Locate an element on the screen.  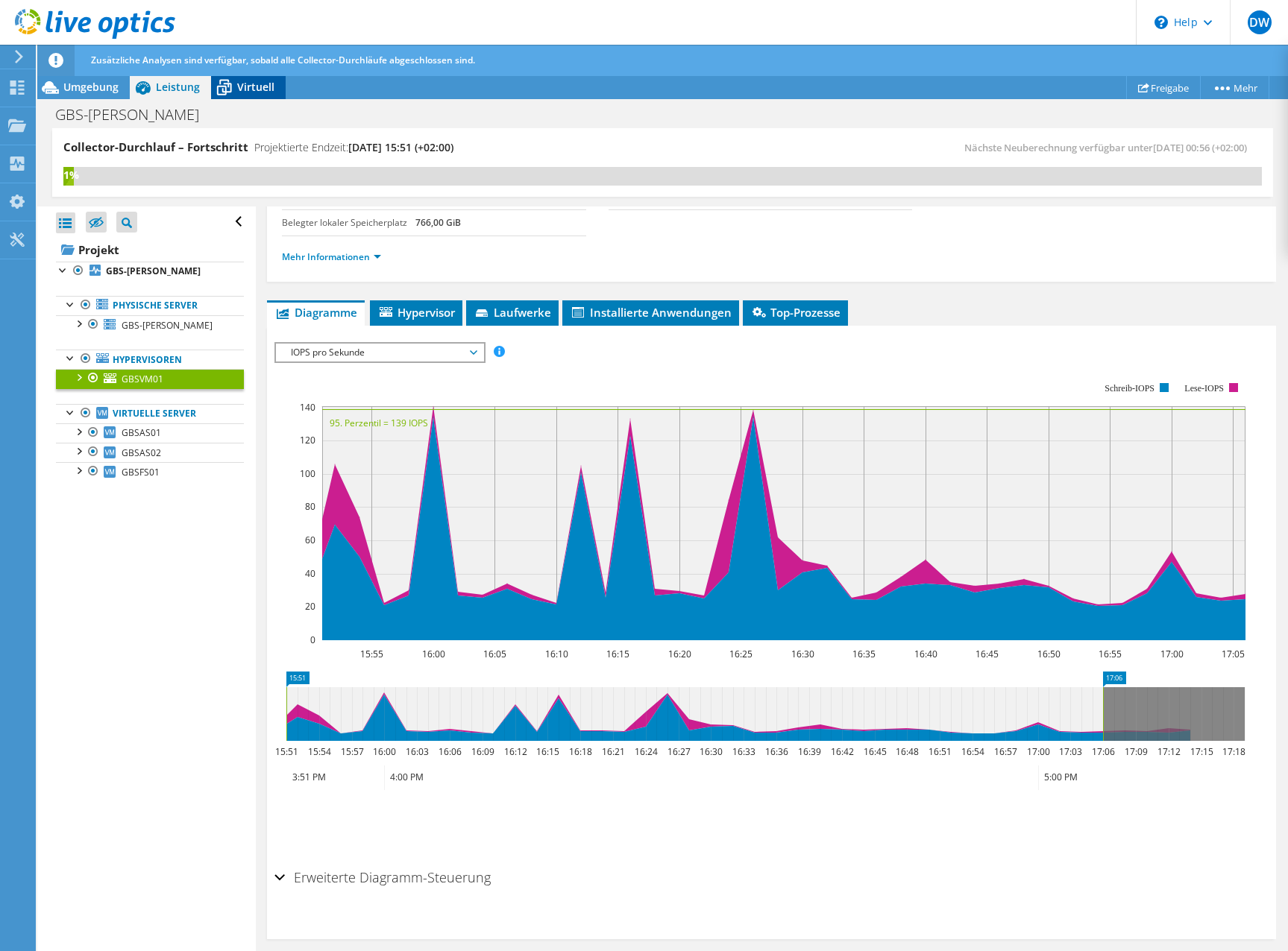
text: 16:05 is located at coordinates (494, 654).